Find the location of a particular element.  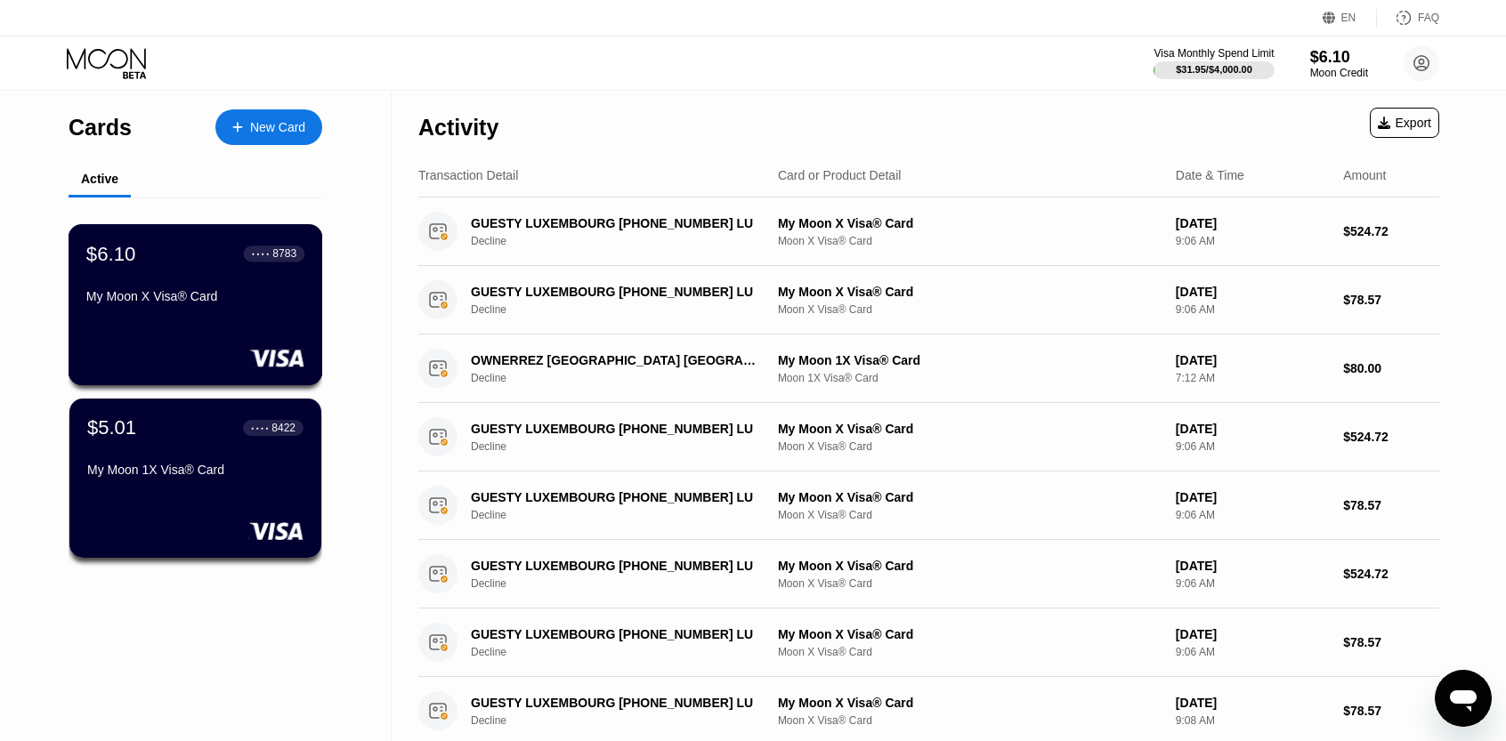

div: $31.95 / $4,000.00 is located at coordinates (1214, 69).